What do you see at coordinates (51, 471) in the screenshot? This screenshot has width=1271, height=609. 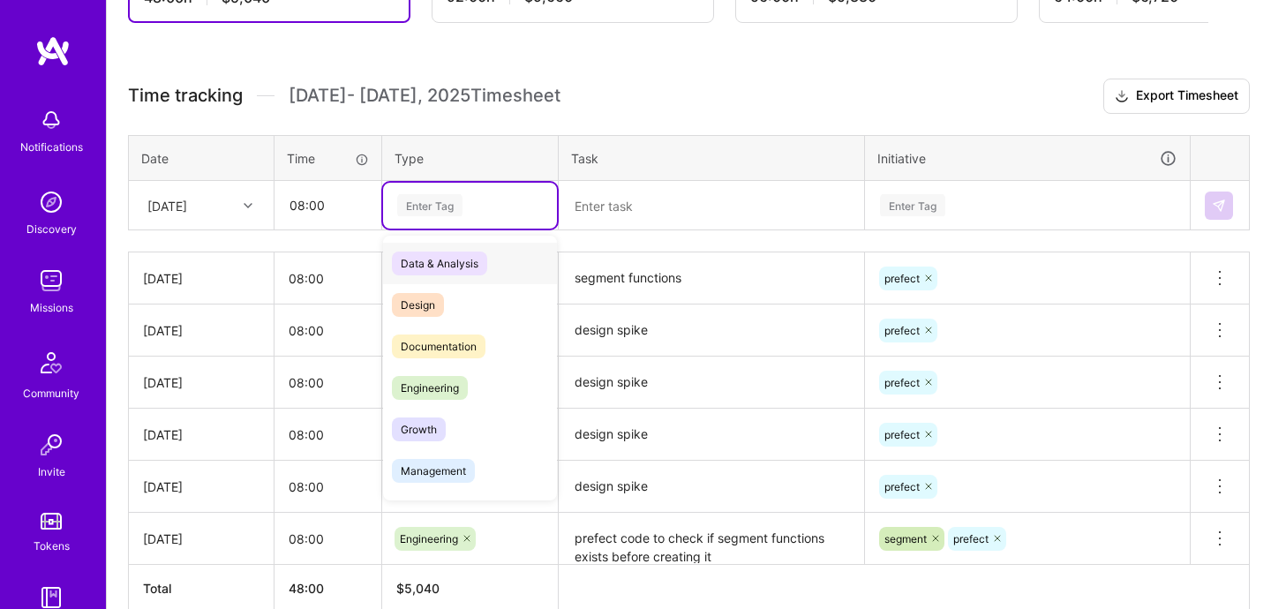 I see `div: Invite` at bounding box center [51, 471].